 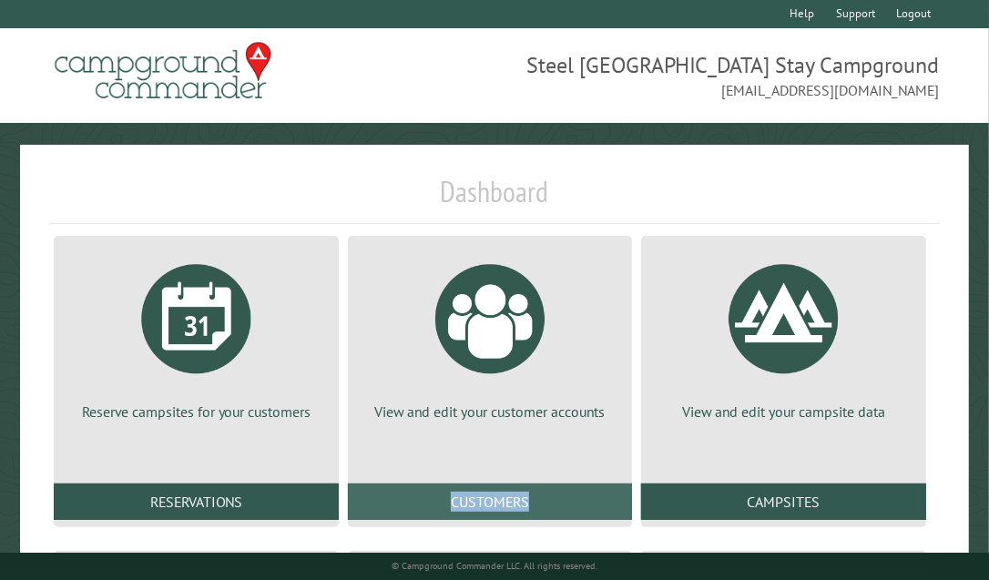 I want to click on h1: Dashboard, so click(x=494, y=199).